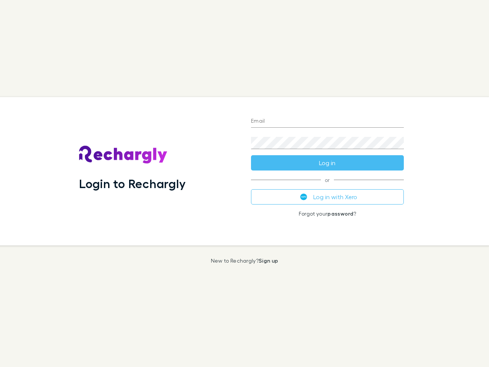 The height and width of the screenshot is (367, 489). I want to click on p: Forgot your ?, so click(327, 214).